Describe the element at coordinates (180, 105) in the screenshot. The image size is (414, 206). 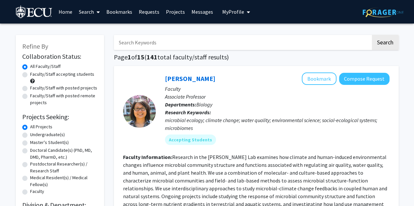
I see `b: Departments:` at that location.